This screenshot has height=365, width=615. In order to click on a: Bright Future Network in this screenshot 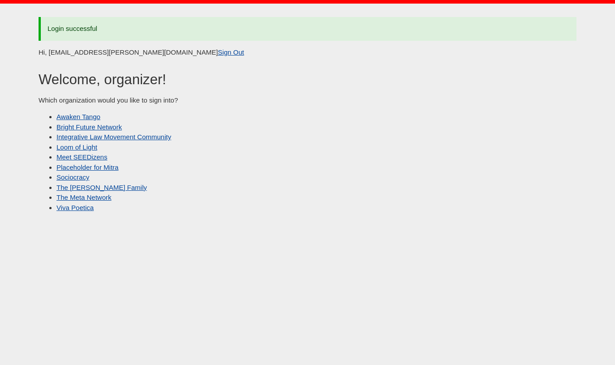, I will do `click(89, 127)`.